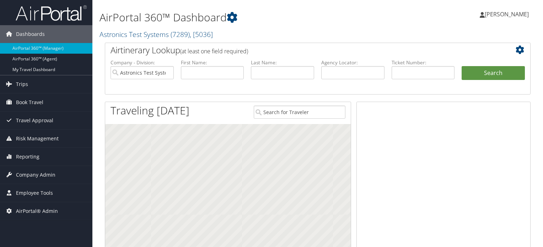 This screenshot has width=543, height=247. What do you see at coordinates (37, 139) in the screenshot?
I see `span: Risk Management` at bounding box center [37, 139].